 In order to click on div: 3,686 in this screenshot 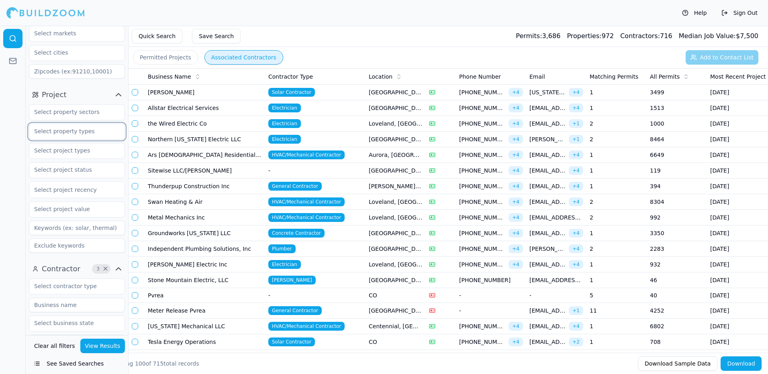, I will do `click(538, 36)`.